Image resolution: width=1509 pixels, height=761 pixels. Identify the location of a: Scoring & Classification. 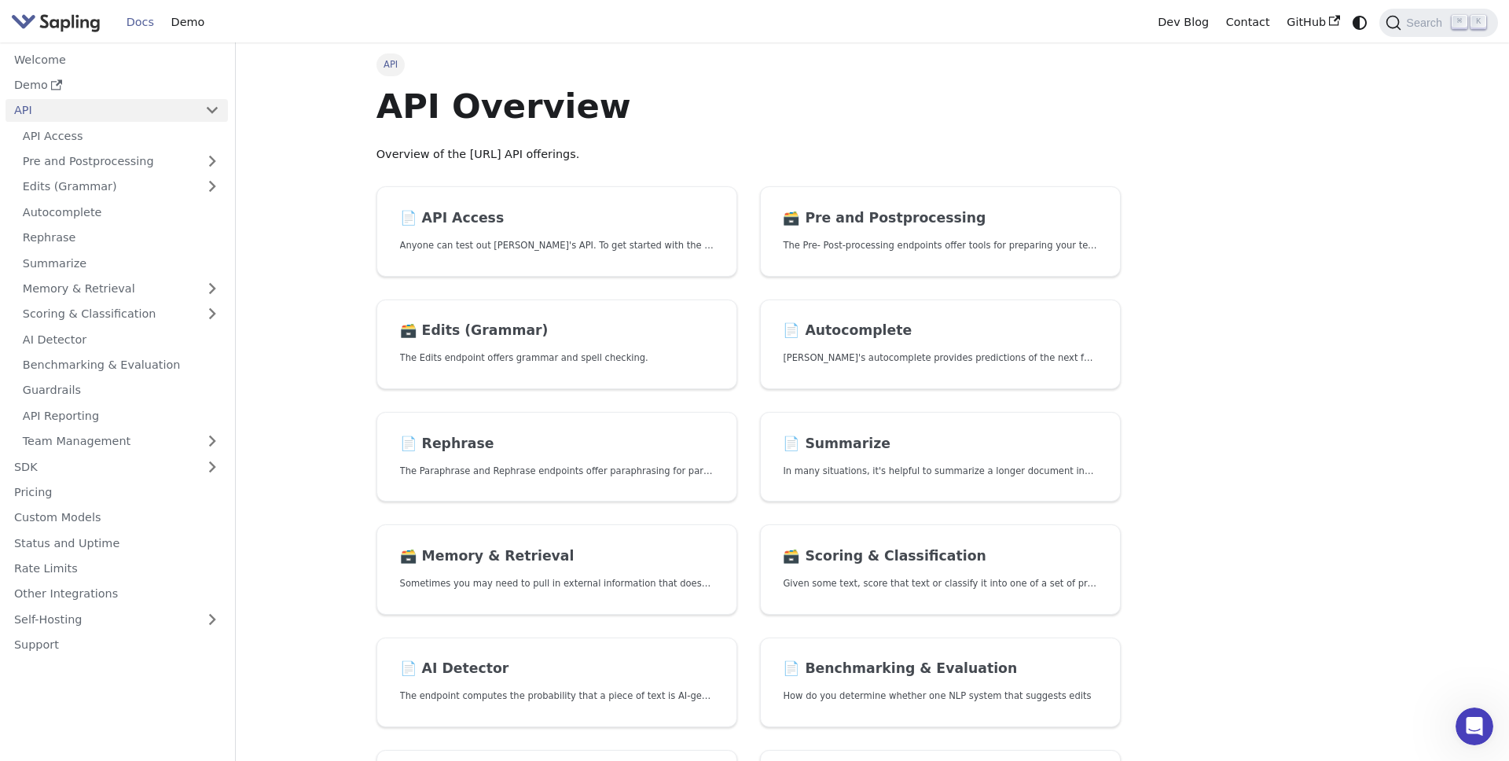
(121, 314).